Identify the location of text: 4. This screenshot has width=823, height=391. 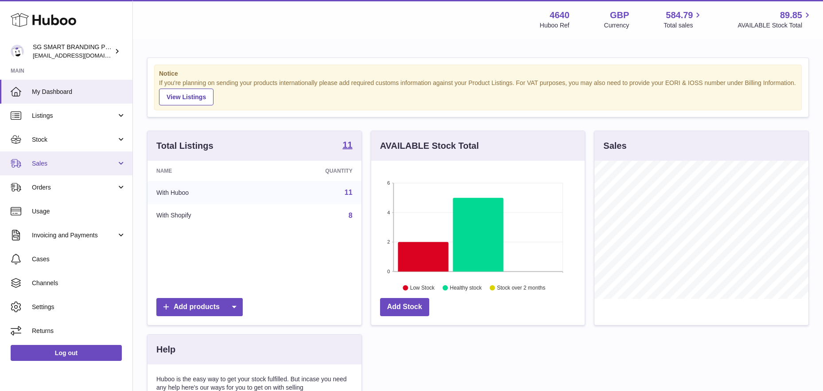
(388, 213).